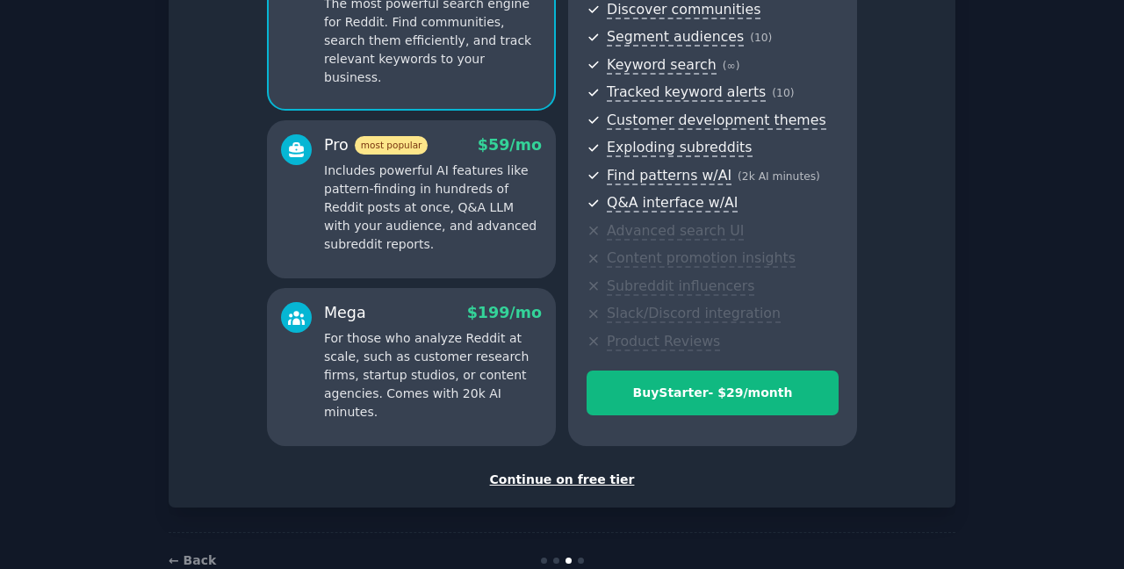  What do you see at coordinates (712, 393) in the screenshot?
I see `button: BuyStarter- $29/month` at bounding box center [712, 393].